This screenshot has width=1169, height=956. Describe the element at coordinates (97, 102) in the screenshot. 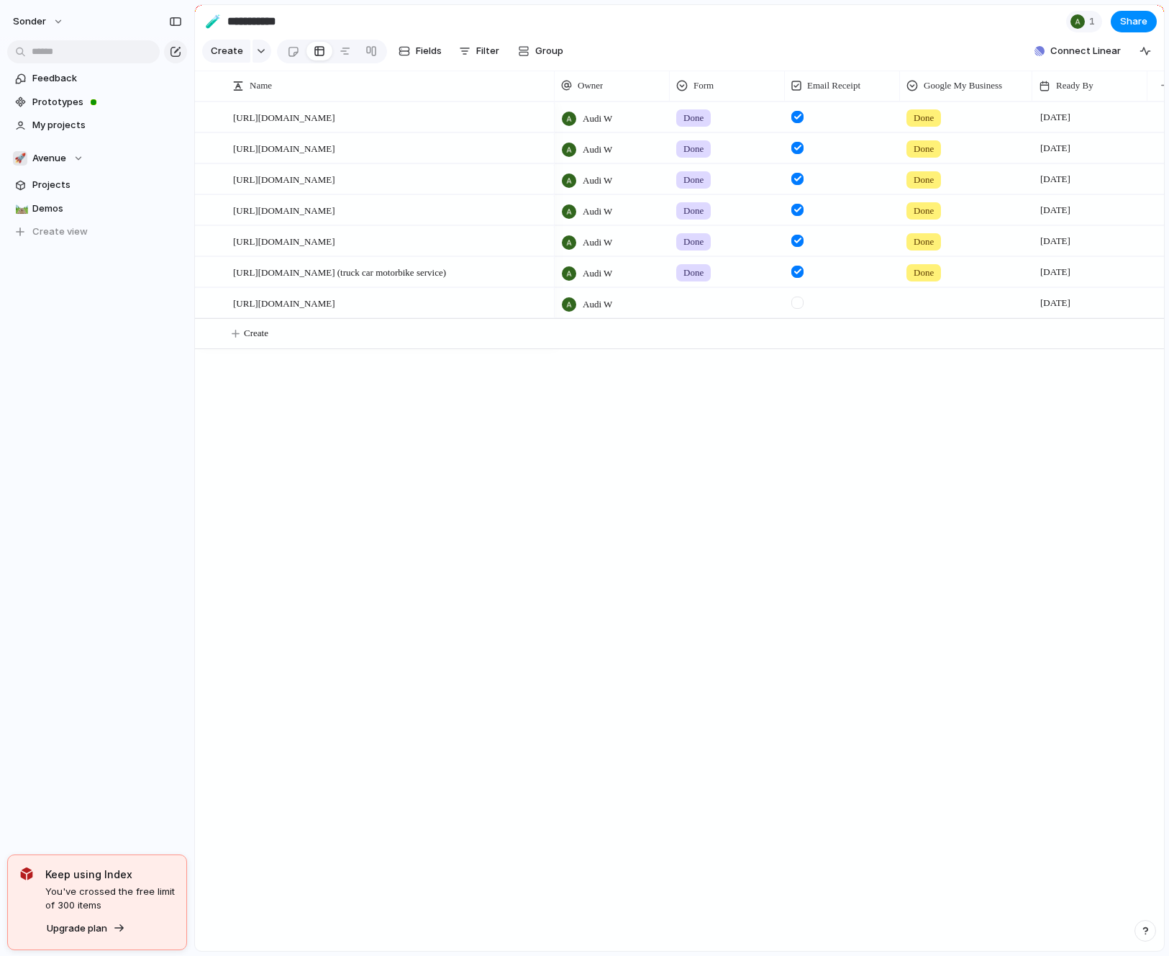

I see `a: Prototypes` at that location.